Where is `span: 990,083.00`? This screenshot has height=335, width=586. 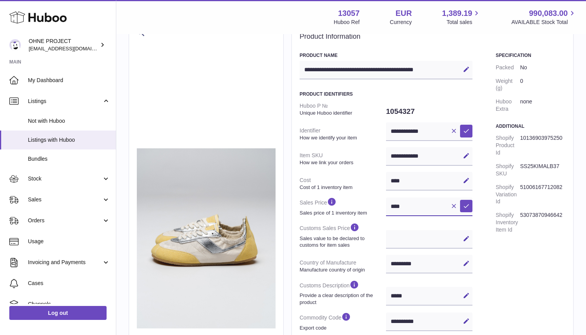
span: 990,083.00 is located at coordinates (549, 13).